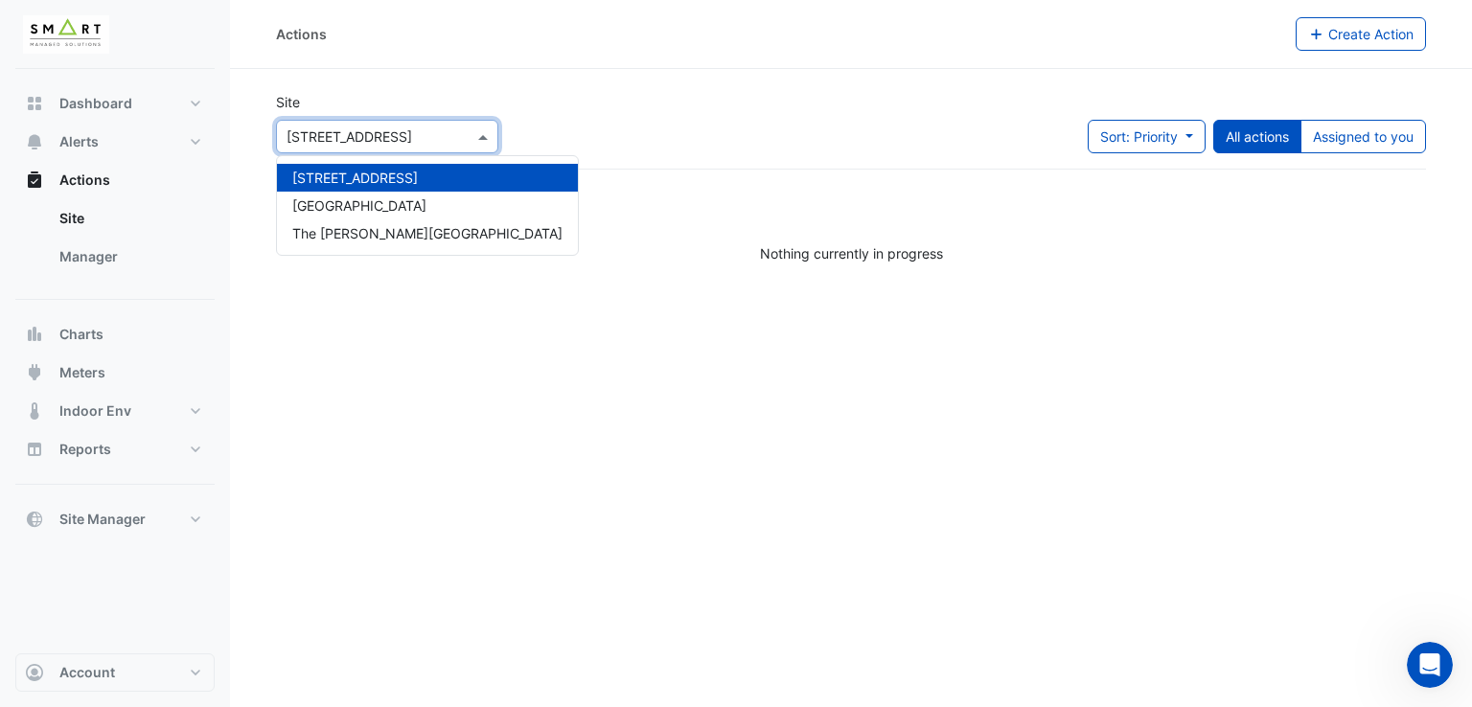  What do you see at coordinates (1146, 136) in the screenshot?
I see `button: Sort: Priority` at bounding box center [1146, 136].